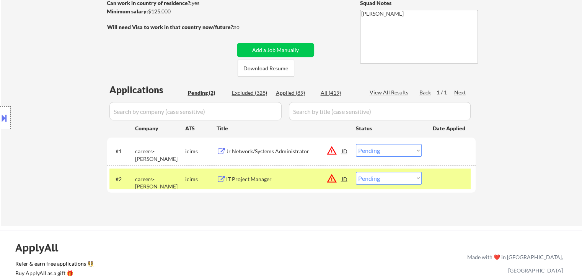 The width and height of the screenshot is (582, 279). I want to click on input: Search by title (case sensitive), so click(380, 111).